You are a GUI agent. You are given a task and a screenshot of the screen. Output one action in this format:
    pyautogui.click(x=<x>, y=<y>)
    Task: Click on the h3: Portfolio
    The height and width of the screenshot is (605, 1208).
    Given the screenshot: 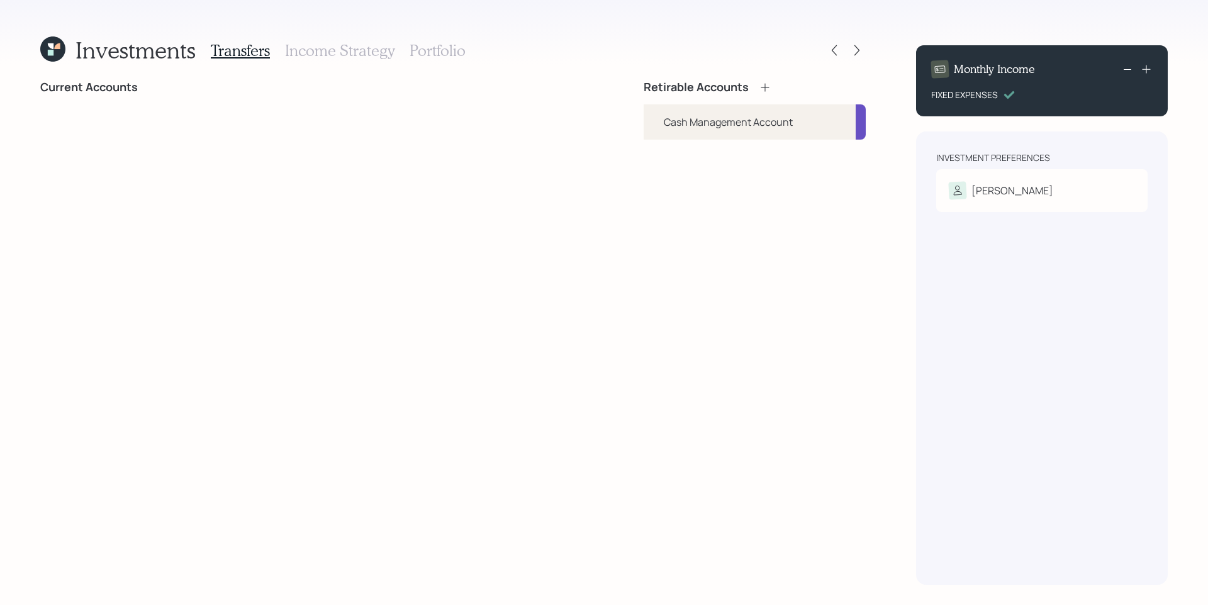 What is the action you would take?
    pyautogui.click(x=437, y=50)
    